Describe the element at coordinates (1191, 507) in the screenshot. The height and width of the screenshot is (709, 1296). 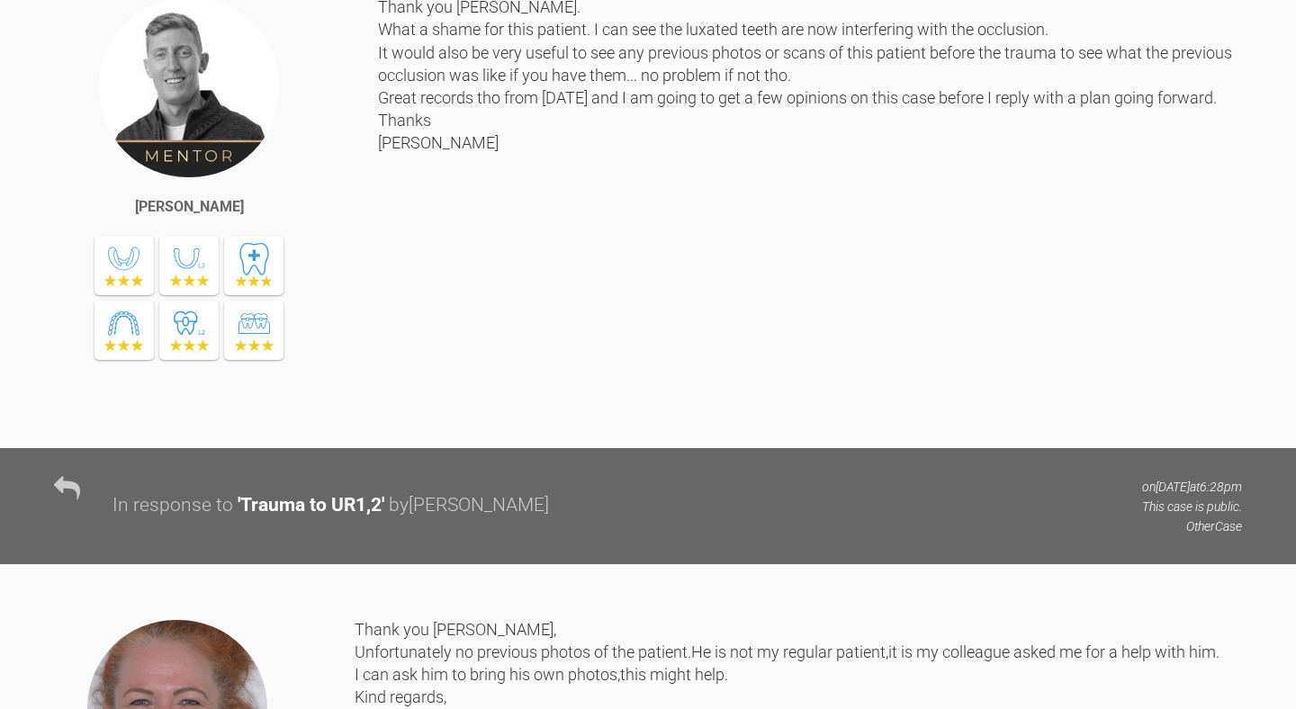
I see `p: This case is public.` at that location.